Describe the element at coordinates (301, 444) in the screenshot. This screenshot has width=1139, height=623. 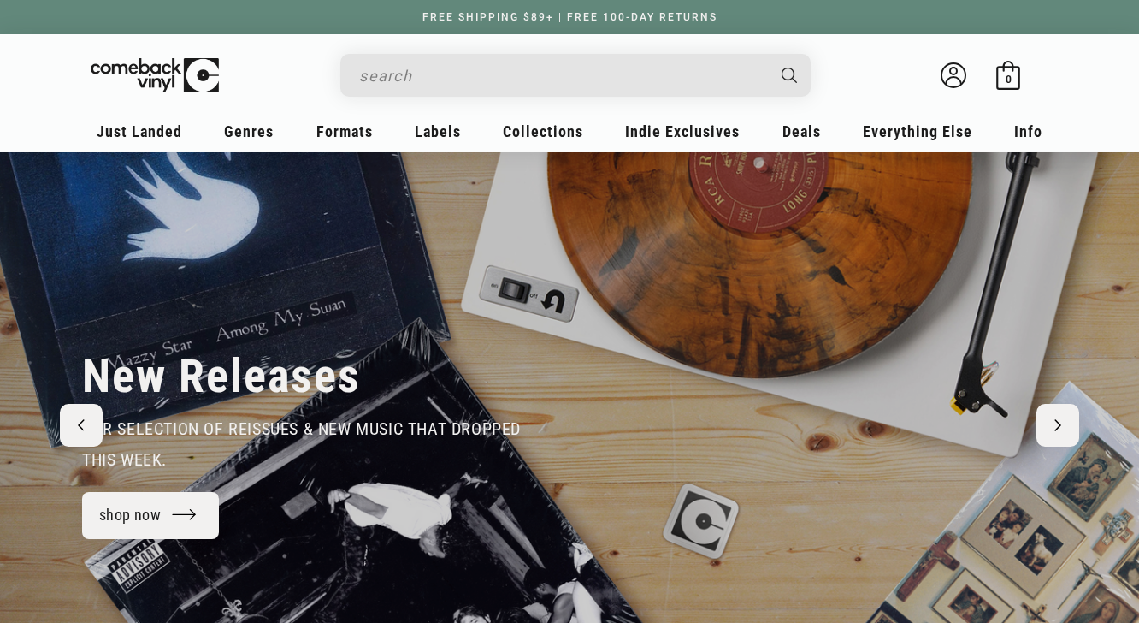
I see `span: our selection of reissues & new music that dropped this week.` at that location.